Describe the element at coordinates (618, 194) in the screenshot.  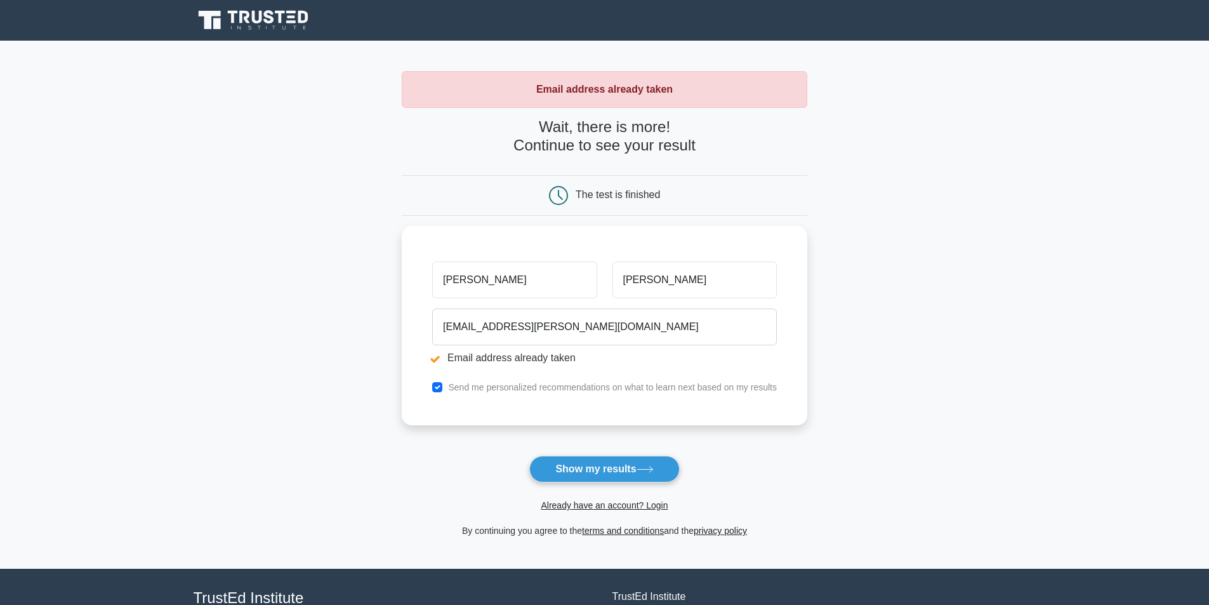
I see `div: The test is finished` at that location.